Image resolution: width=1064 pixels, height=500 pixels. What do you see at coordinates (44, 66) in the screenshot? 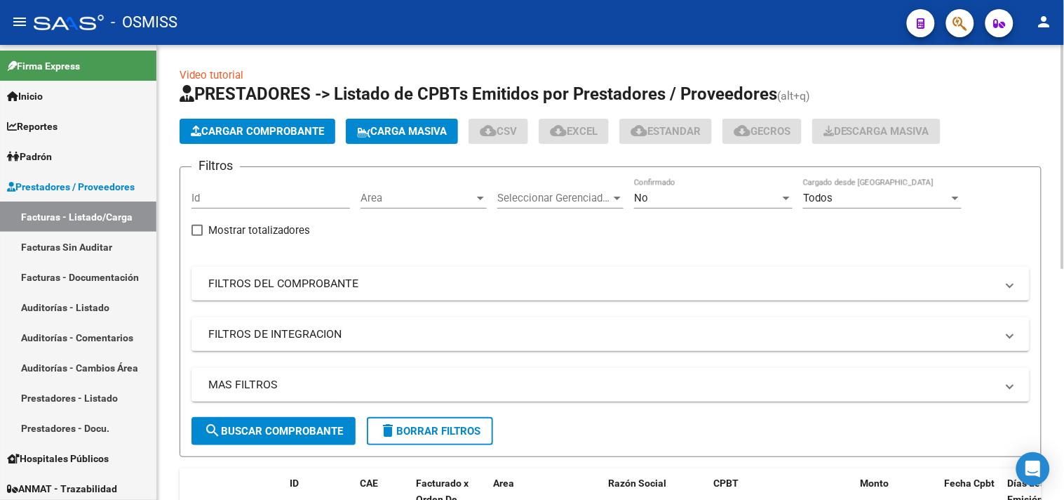
I see `span: Firma Express` at bounding box center [44, 66].